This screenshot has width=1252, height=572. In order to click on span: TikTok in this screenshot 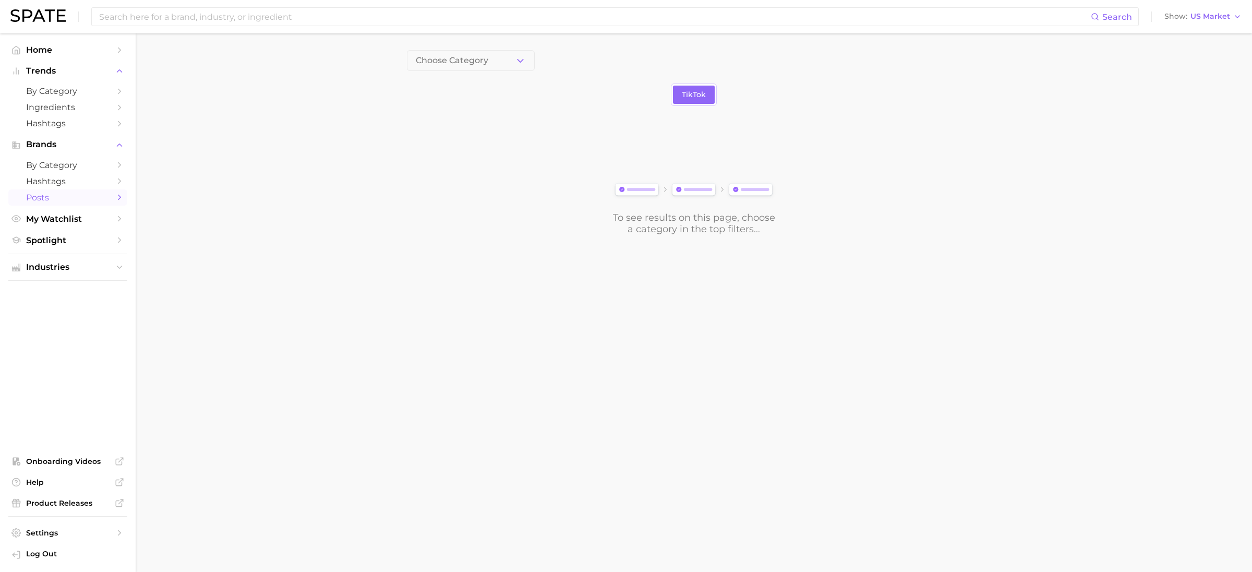, I will do `click(694, 94)`.